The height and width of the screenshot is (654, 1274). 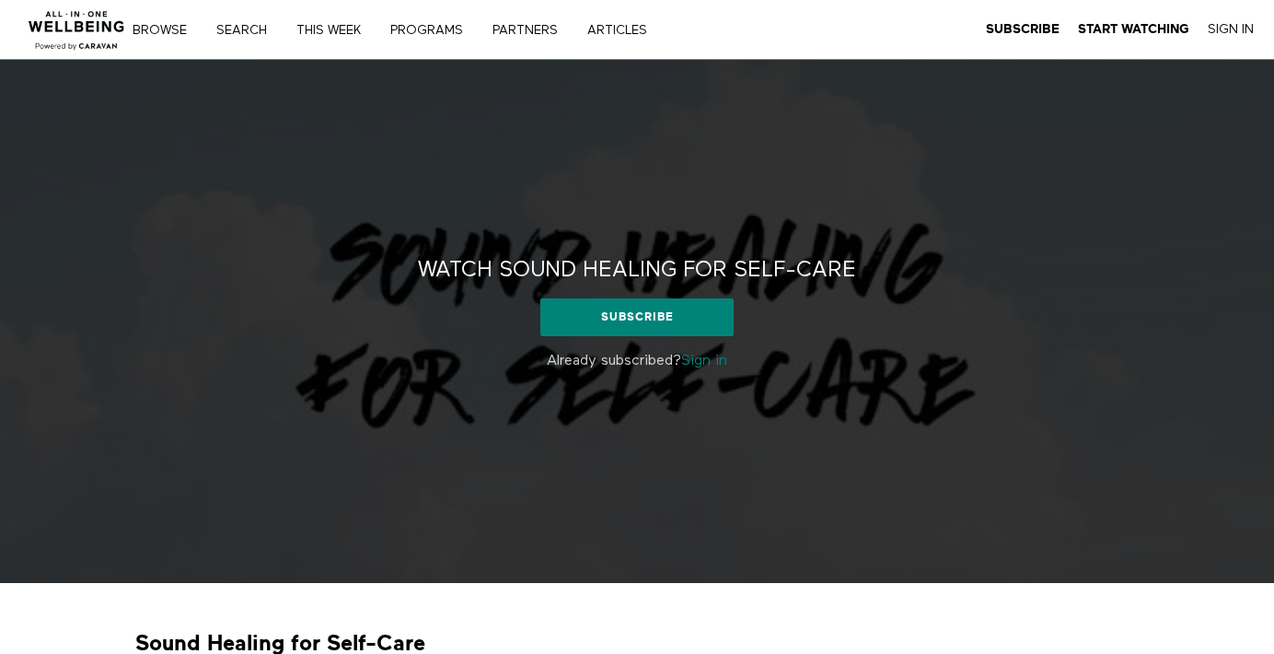 What do you see at coordinates (335, 30) in the screenshot?
I see `a: THIS WEEK` at bounding box center [335, 30].